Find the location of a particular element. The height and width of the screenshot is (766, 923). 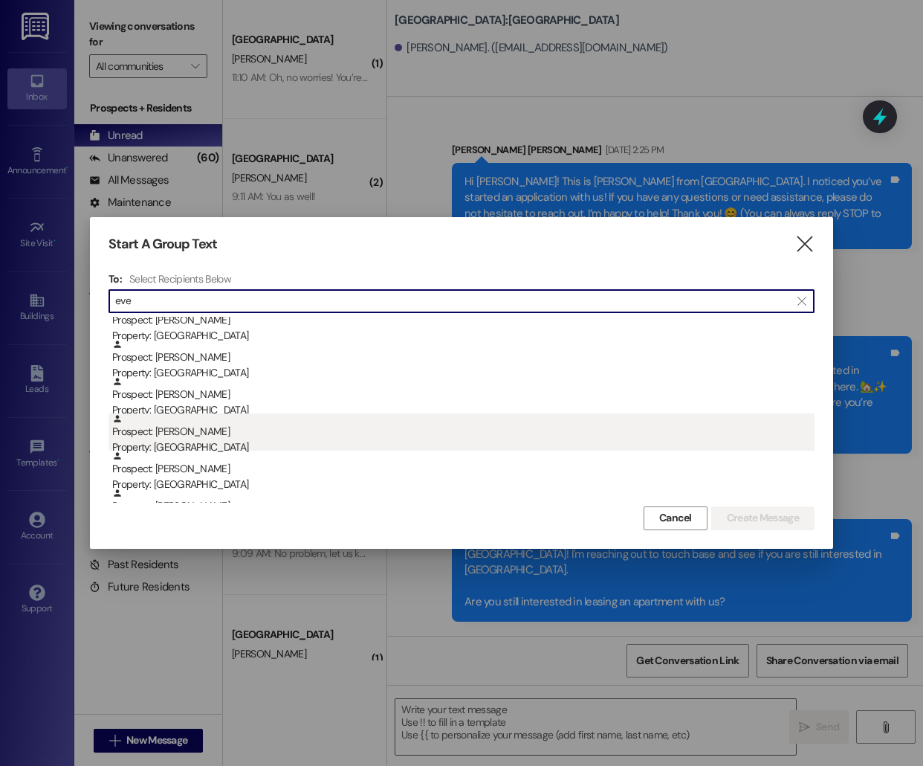

span: Create Message is located at coordinates (763, 517).